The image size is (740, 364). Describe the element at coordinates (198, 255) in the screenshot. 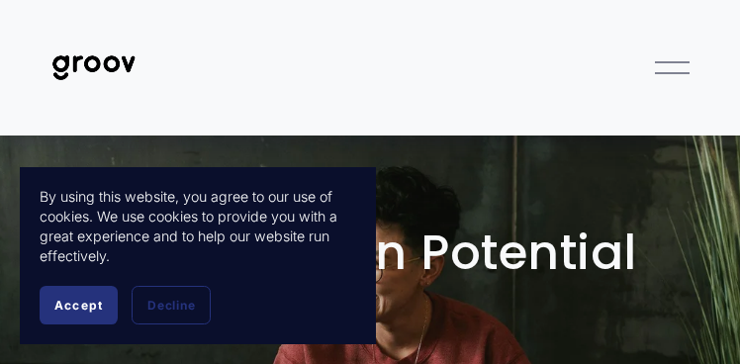

I see `section: Cookie banner` at that location.